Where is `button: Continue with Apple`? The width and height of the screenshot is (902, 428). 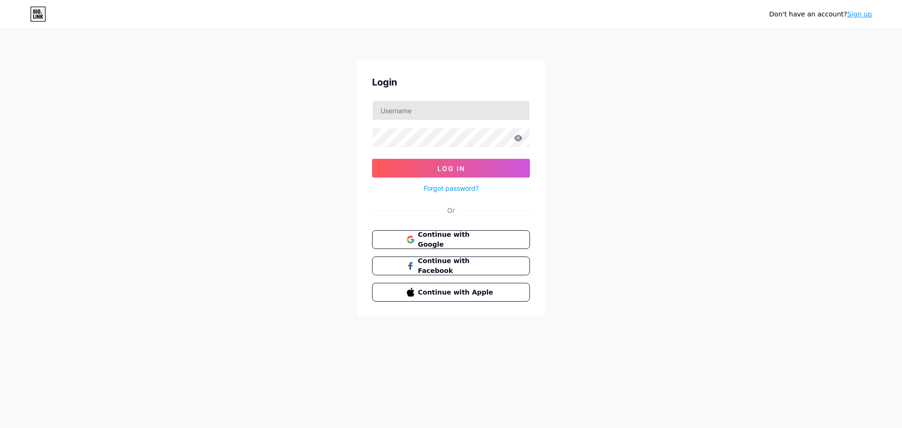 button: Continue with Apple is located at coordinates (451, 292).